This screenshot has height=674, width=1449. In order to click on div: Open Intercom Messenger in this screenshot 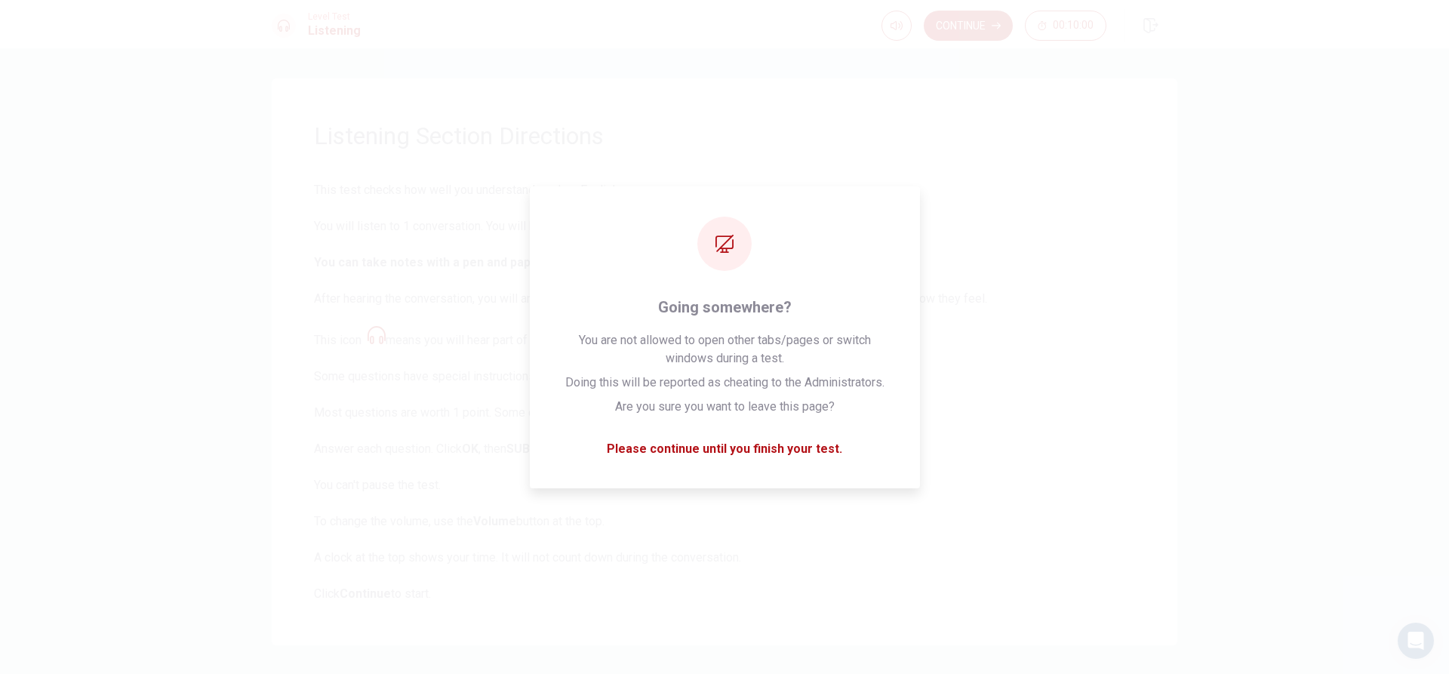, I will do `click(1416, 641)`.